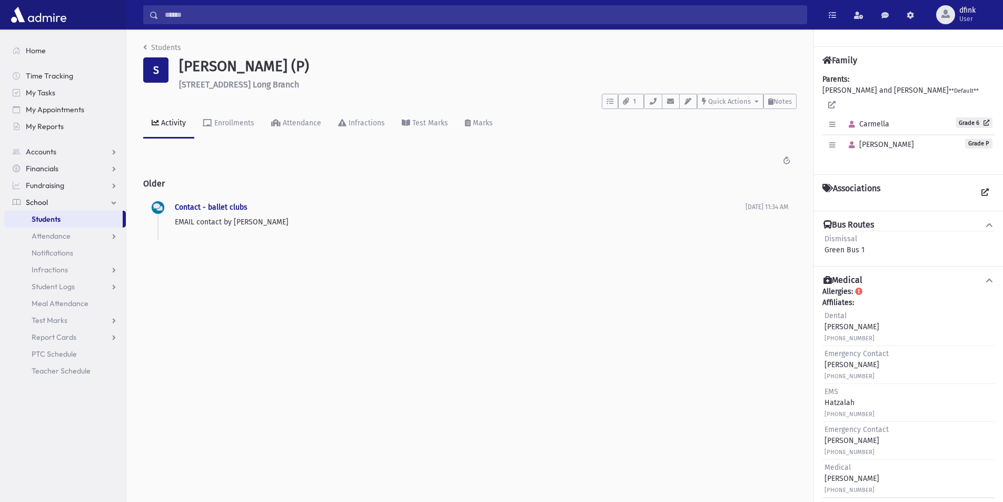 The image size is (1003, 502). What do you see at coordinates (51, 236) in the screenshot?
I see `span: Attendance` at bounding box center [51, 236].